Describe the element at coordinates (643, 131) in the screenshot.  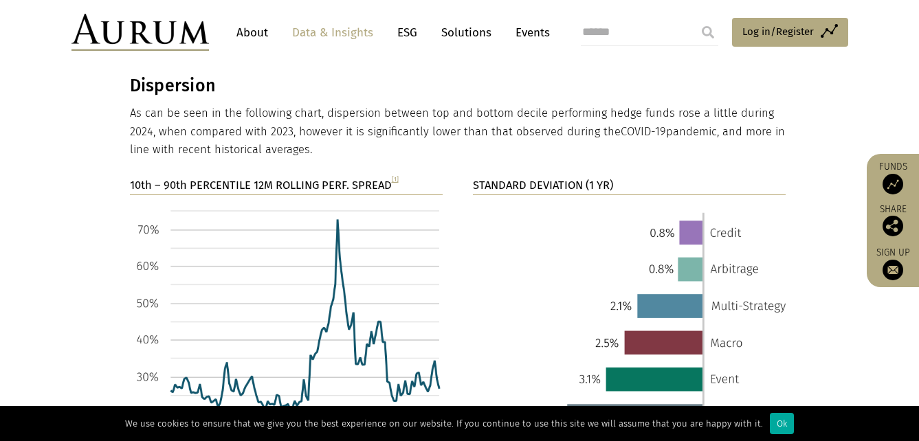
I see `span: COVID-19` at that location.